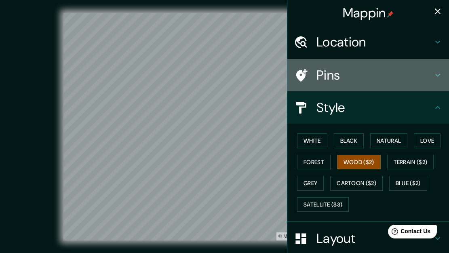  Describe the element at coordinates (391, 14) in the screenshot. I see `img: pin-icon.png` at that location.